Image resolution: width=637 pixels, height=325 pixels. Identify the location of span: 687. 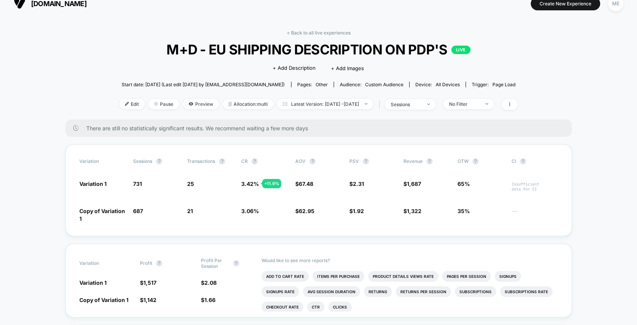
(138, 211).